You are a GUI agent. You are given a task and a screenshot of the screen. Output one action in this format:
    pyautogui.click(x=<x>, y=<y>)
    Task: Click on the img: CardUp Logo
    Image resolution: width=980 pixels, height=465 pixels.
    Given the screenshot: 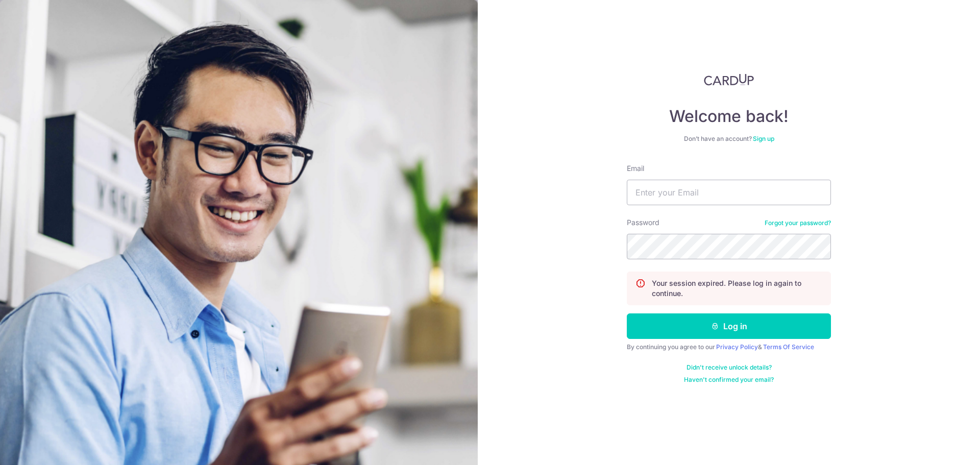 What is the action you would take?
    pyautogui.click(x=729, y=80)
    